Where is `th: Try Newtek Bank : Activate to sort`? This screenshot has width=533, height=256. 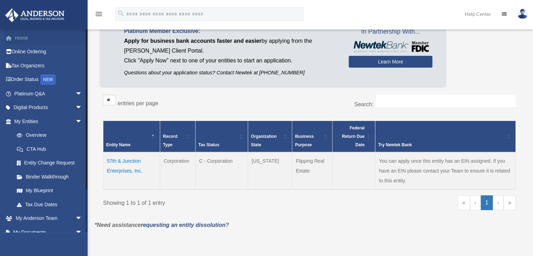
th: Try Newtek Bank : Activate to sort is located at coordinates (445, 136).